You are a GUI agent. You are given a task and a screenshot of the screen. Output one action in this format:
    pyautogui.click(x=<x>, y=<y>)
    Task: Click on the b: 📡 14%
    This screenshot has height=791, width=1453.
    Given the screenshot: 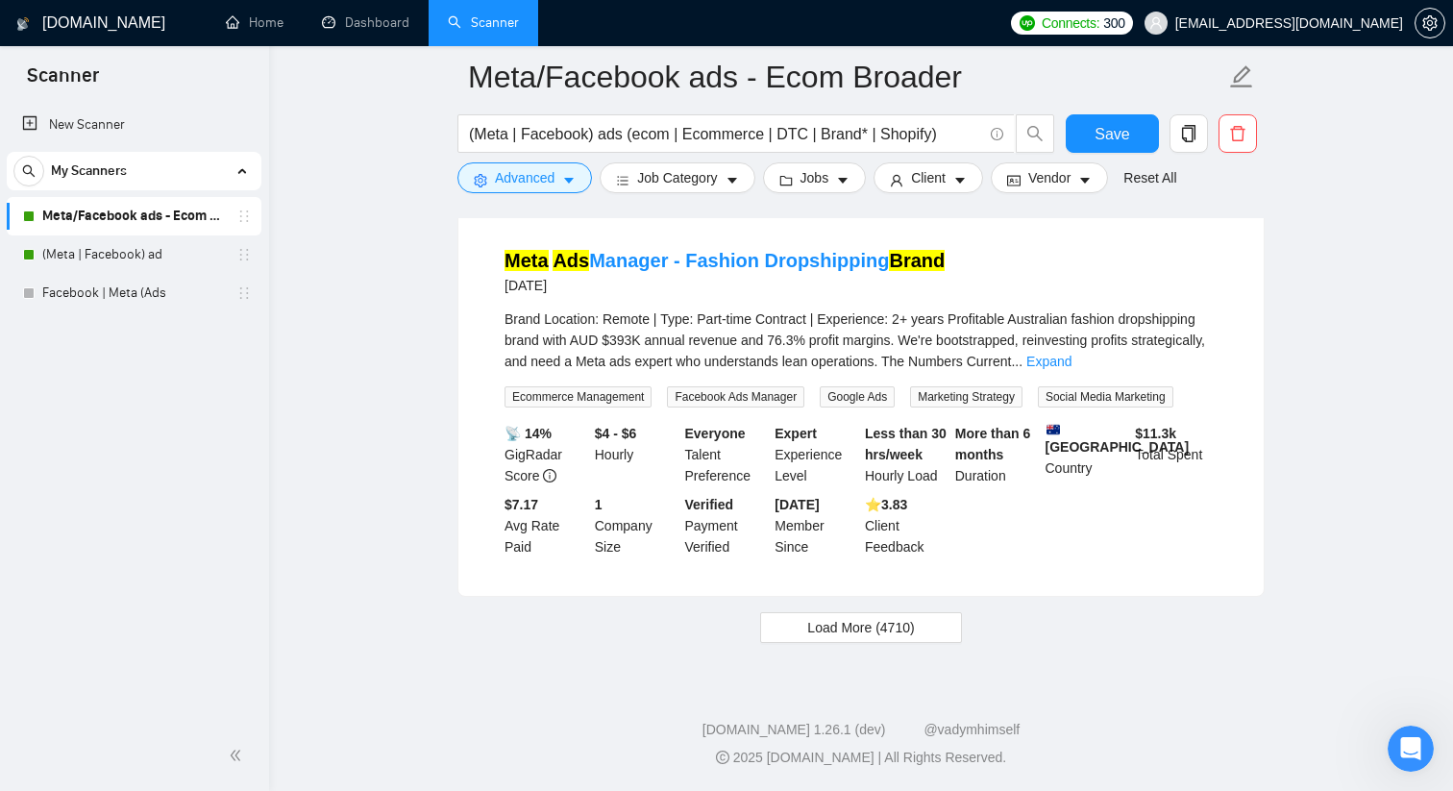 What is the action you would take?
    pyautogui.click(x=528, y=433)
    